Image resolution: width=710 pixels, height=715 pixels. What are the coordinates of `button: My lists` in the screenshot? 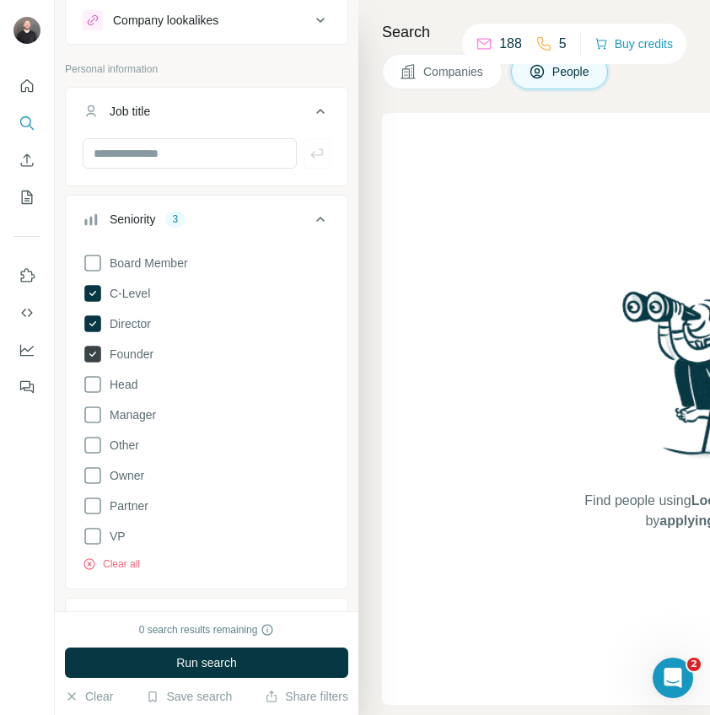 It's located at (27, 197).